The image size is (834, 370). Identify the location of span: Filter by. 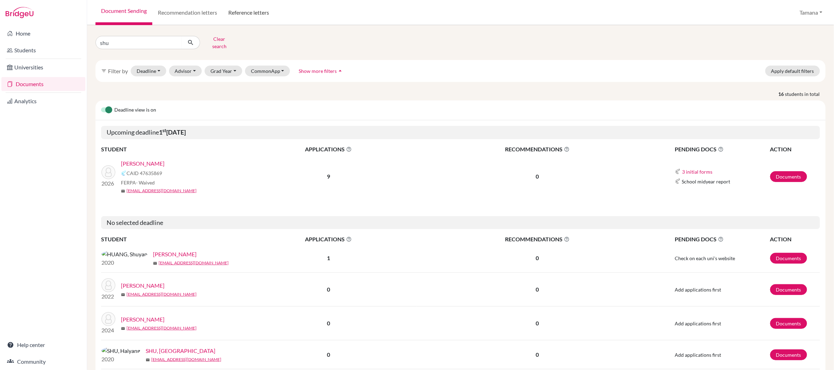
(118, 71).